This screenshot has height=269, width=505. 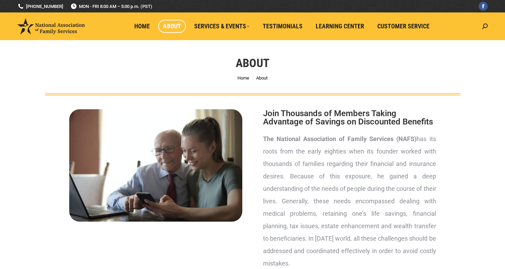 I want to click on img: National Association of Family Services, so click(x=51, y=26).